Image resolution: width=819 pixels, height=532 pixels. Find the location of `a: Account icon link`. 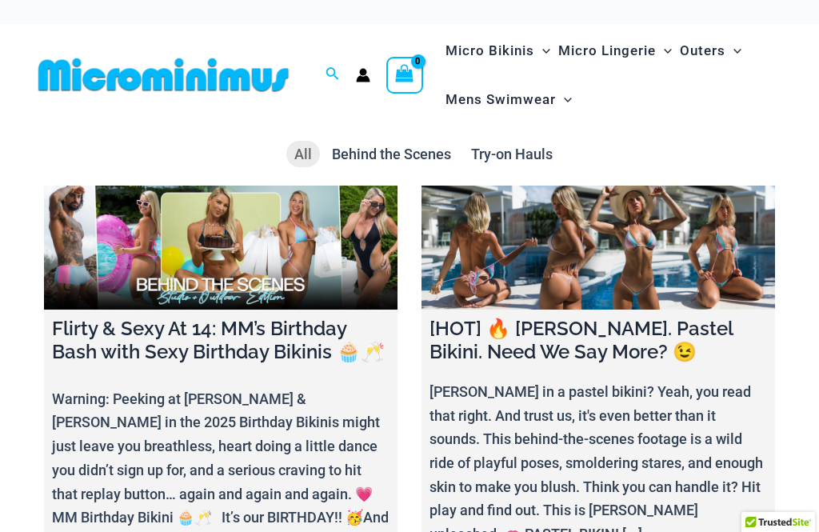

a: Account icon link is located at coordinates (363, 75).